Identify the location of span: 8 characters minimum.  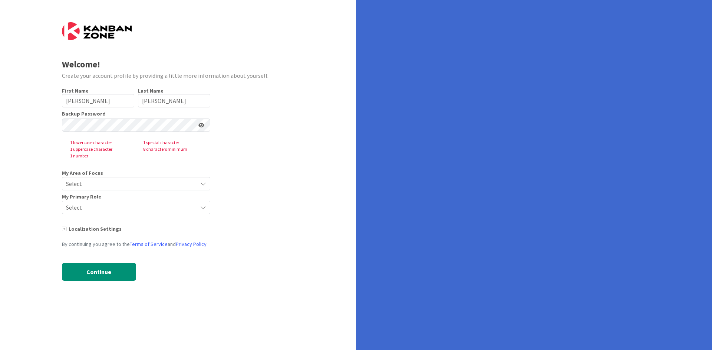
(173, 149).